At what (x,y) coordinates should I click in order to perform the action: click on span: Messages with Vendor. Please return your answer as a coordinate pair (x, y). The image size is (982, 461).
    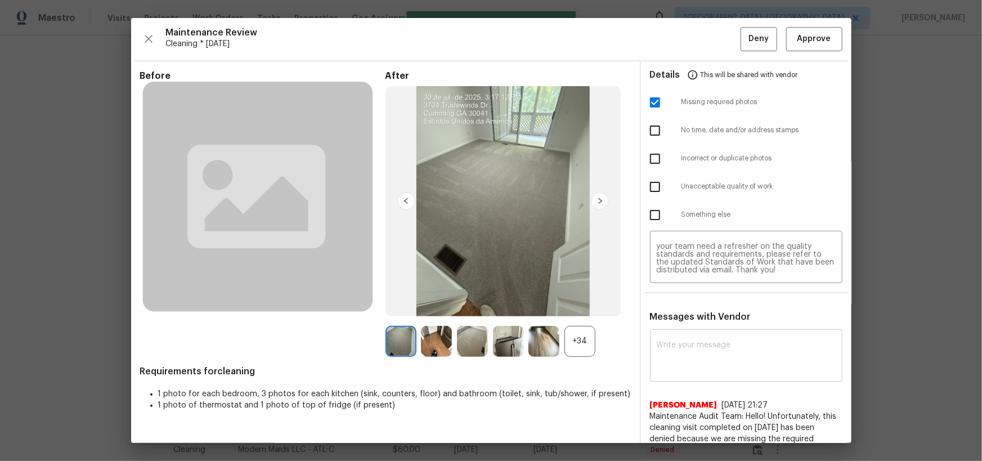
    Looking at the image, I should click on (700, 317).